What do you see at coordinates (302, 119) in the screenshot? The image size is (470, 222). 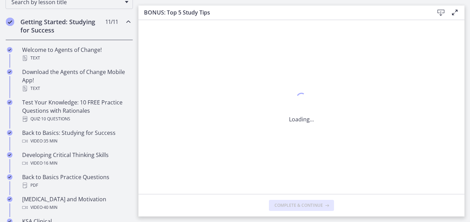 I see `p: Loading...` at bounding box center [302, 119].